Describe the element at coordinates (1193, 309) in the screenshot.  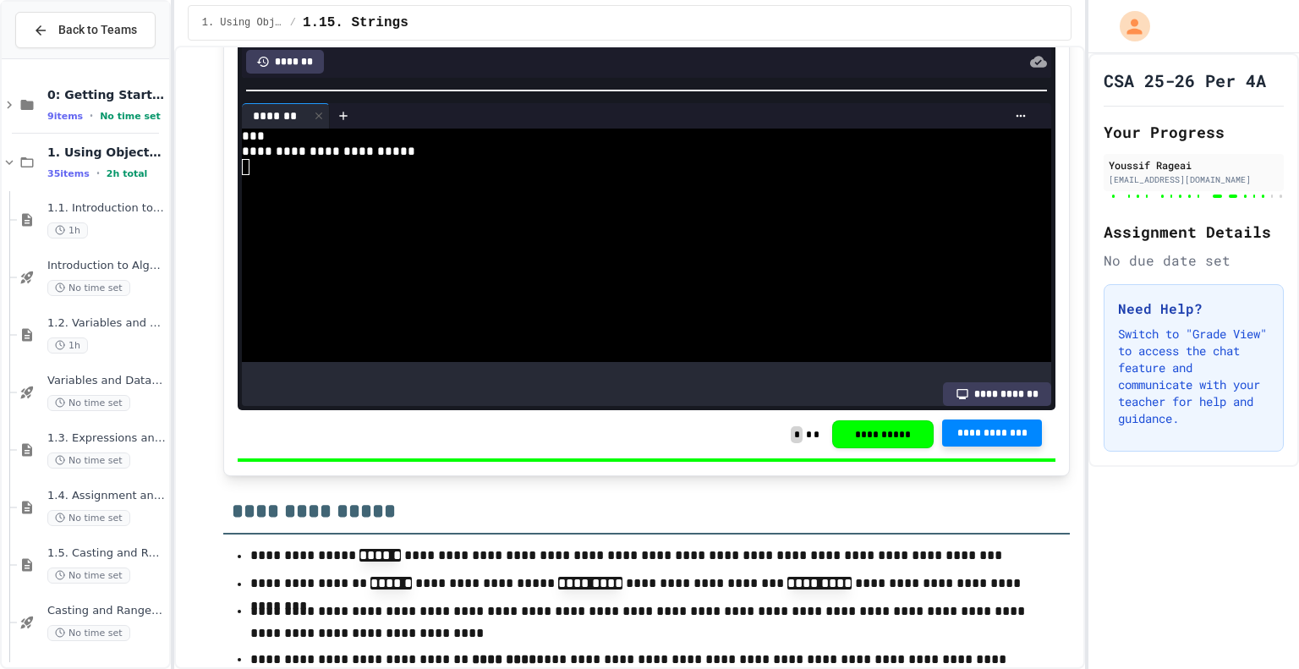
I see `h3: Need Help?` at that location.